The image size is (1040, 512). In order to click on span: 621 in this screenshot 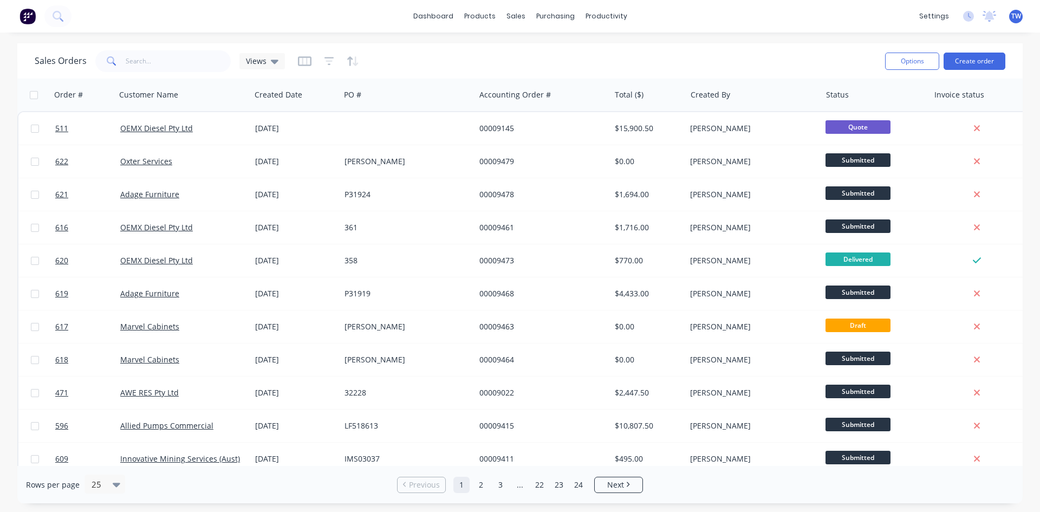, I will do `click(62, 195)`.